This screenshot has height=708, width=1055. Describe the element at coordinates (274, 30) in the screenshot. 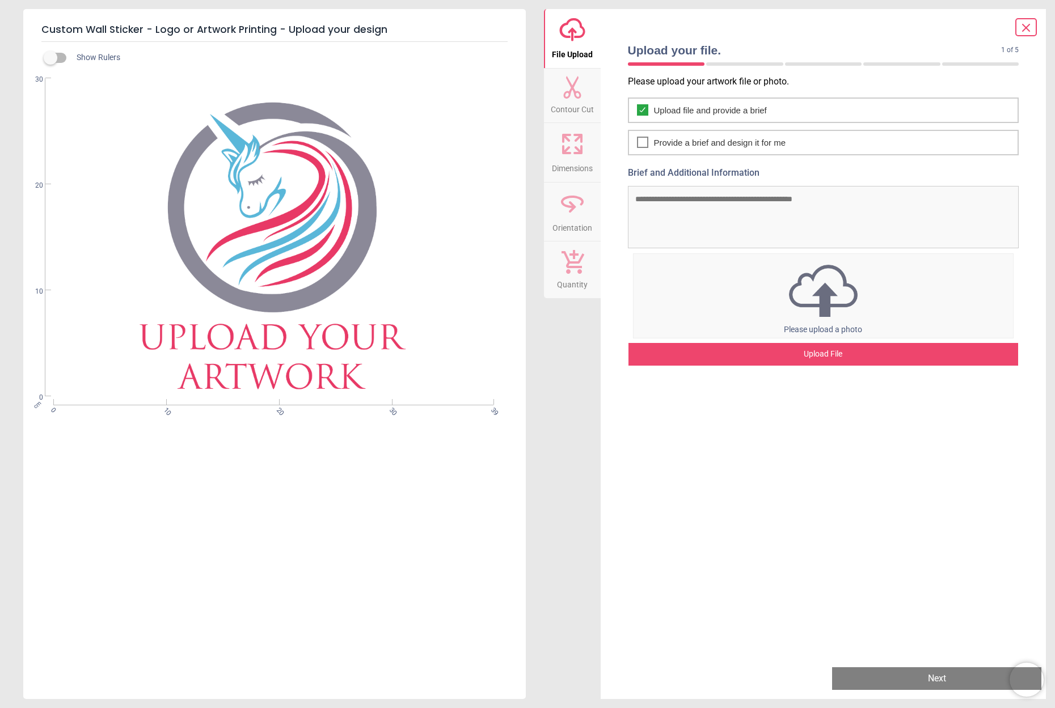

I see `h5: Custom Wall Sticker - Logo or Artwork Printing - Upload your design` at that location.